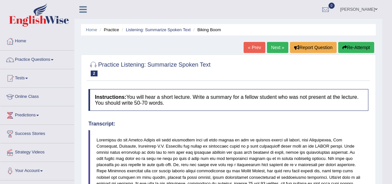 This screenshot has width=392, height=184. Describe the element at coordinates (94, 73) in the screenshot. I see `span: 2` at that location.